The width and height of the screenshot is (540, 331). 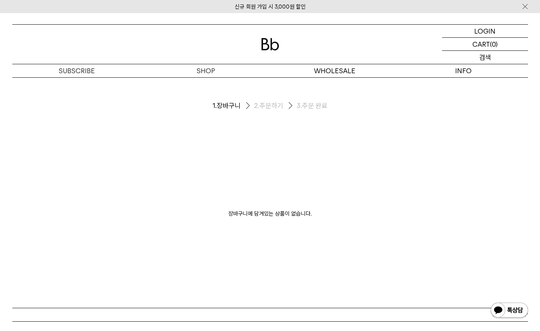 I want to click on a: CART (0), so click(x=485, y=44).